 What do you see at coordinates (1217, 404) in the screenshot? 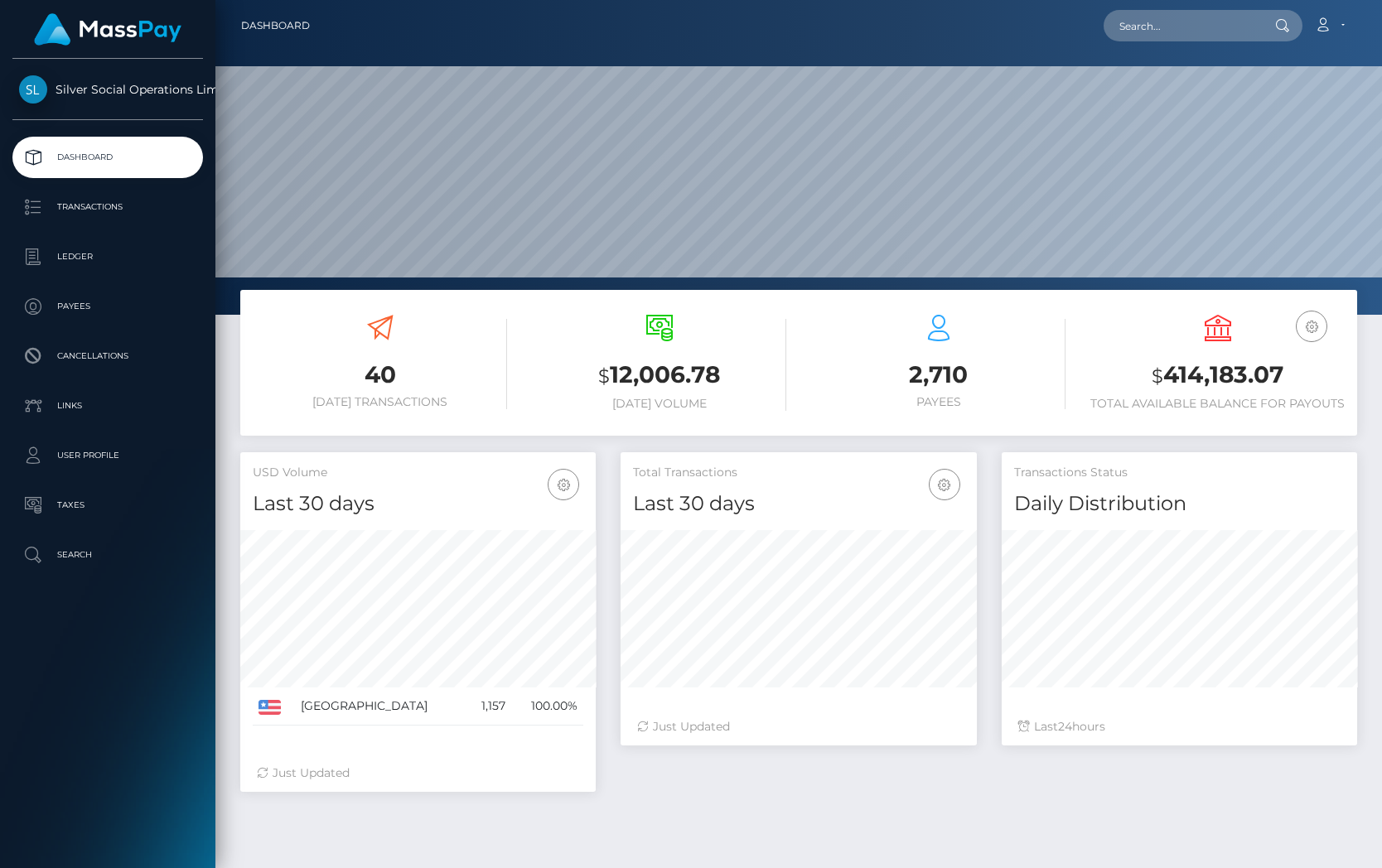
I see `h6: Total Available Balance for Payouts` at bounding box center [1217, 404].